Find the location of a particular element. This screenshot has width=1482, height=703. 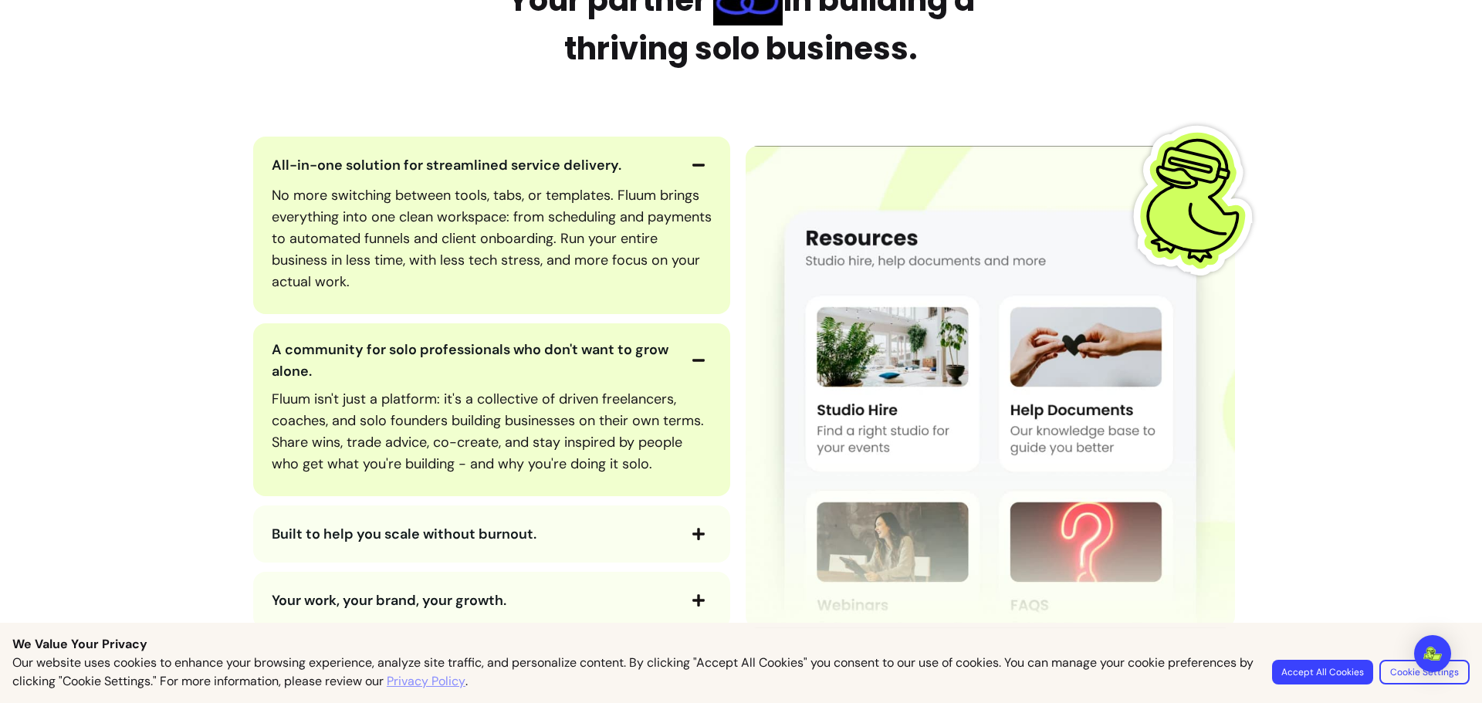

p: We Value Your Privacy is located at coordinates (741, 645).